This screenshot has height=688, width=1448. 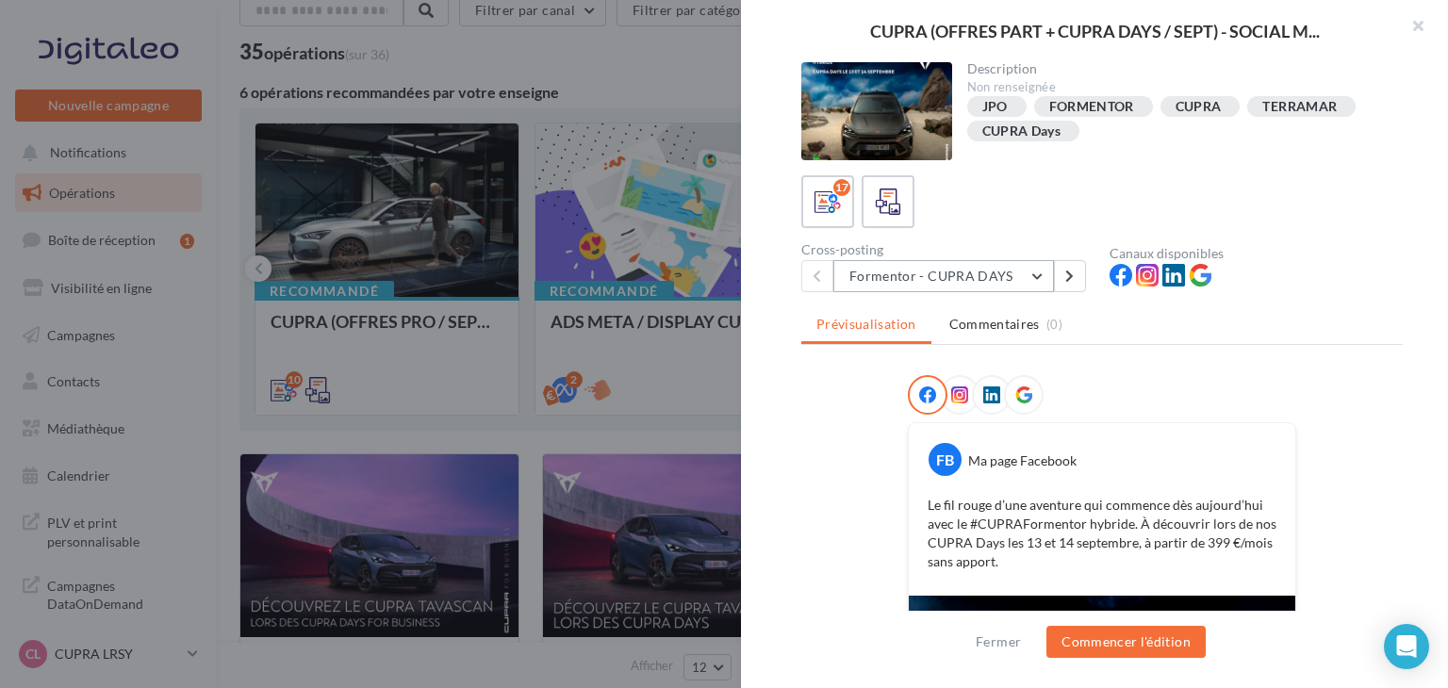 I want to click on div: Non renseignée, so click(x=1177, y=88).